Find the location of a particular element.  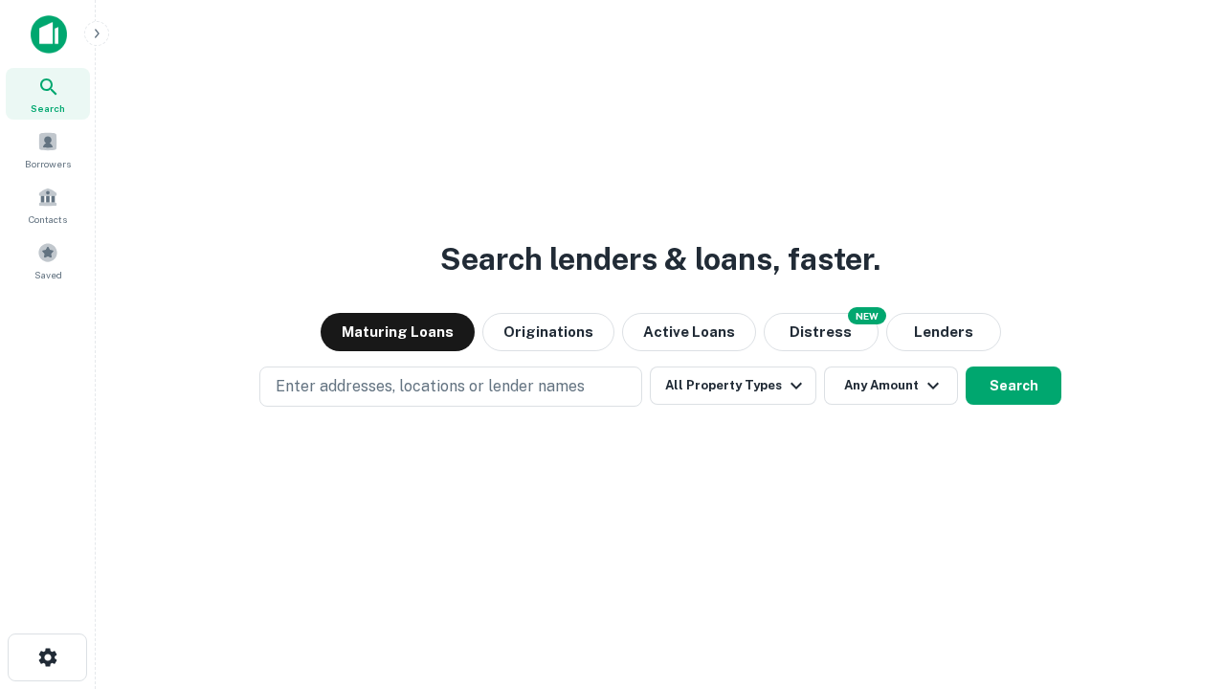

button: Active Loans is located at coordinates (689, 332).